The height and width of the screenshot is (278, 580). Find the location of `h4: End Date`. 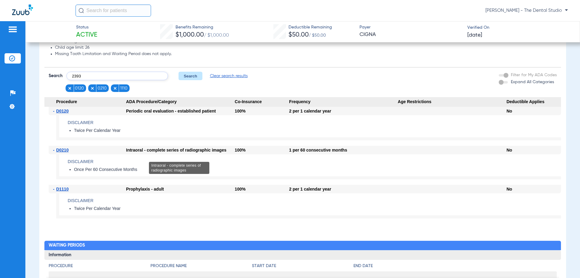

h4: End Date is located at coordinates (455, 266).